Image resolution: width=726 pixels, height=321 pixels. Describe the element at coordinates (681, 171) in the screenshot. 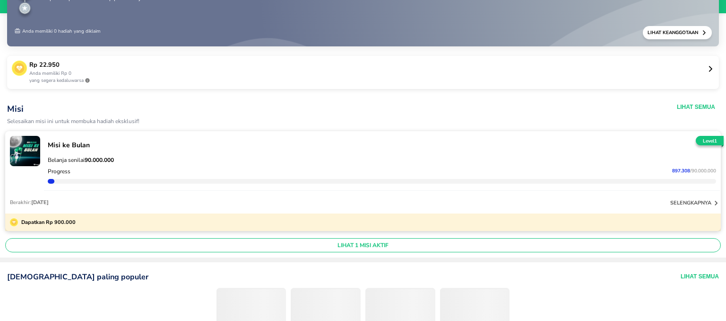

I see `span: 897.308` at that location.